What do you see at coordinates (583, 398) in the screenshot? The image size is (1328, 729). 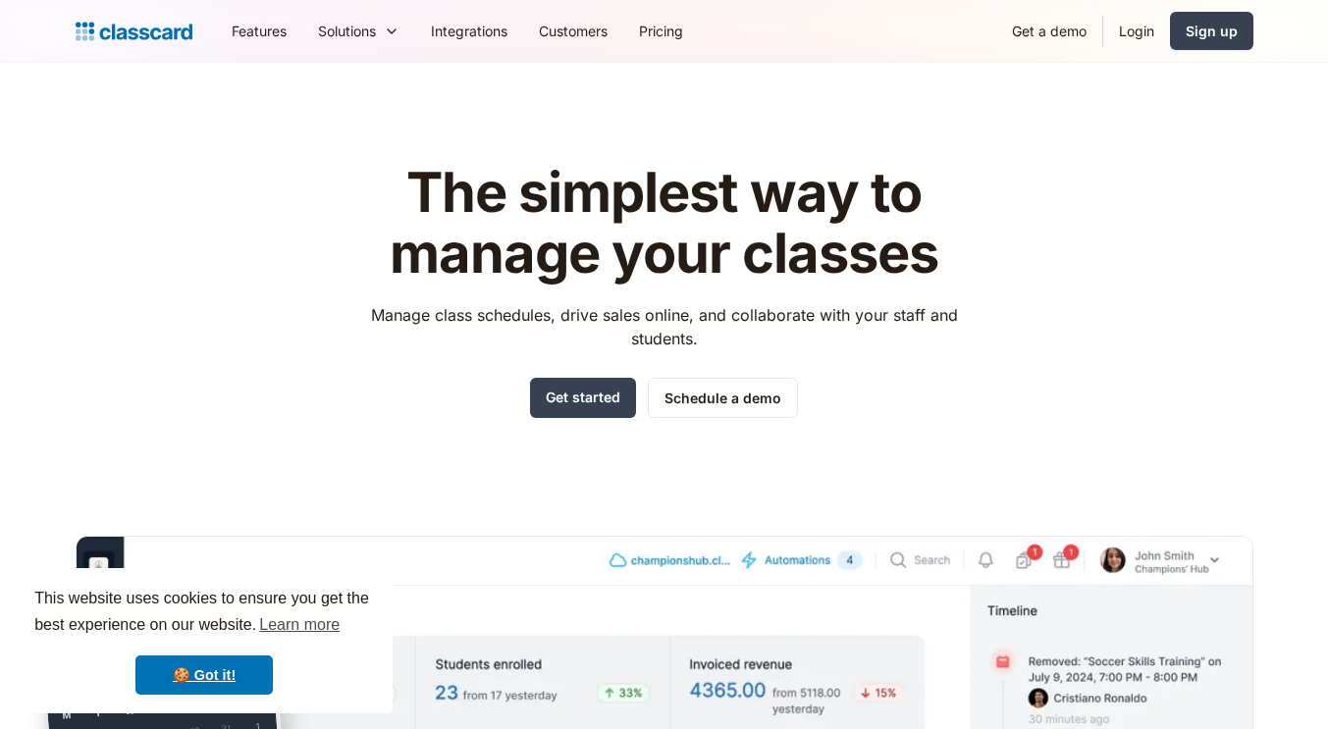 I see `a: Get started` at bounding box center [583, 398].